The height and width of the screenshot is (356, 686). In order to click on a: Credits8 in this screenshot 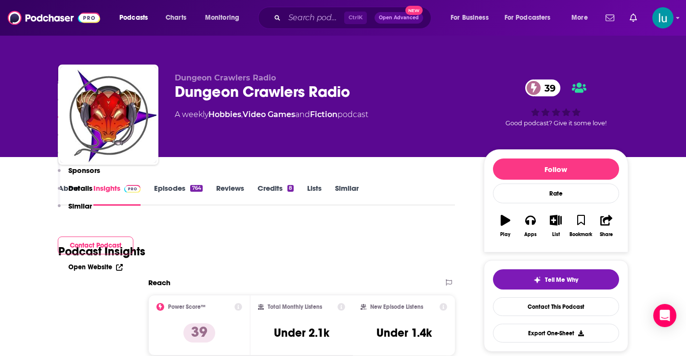, I will do `click(276, 195)`.